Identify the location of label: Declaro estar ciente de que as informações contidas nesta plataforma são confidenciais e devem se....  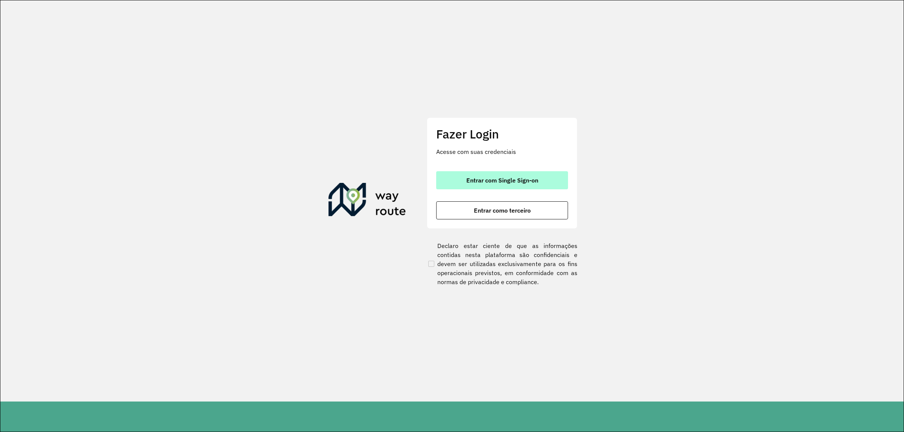
(502, 264).